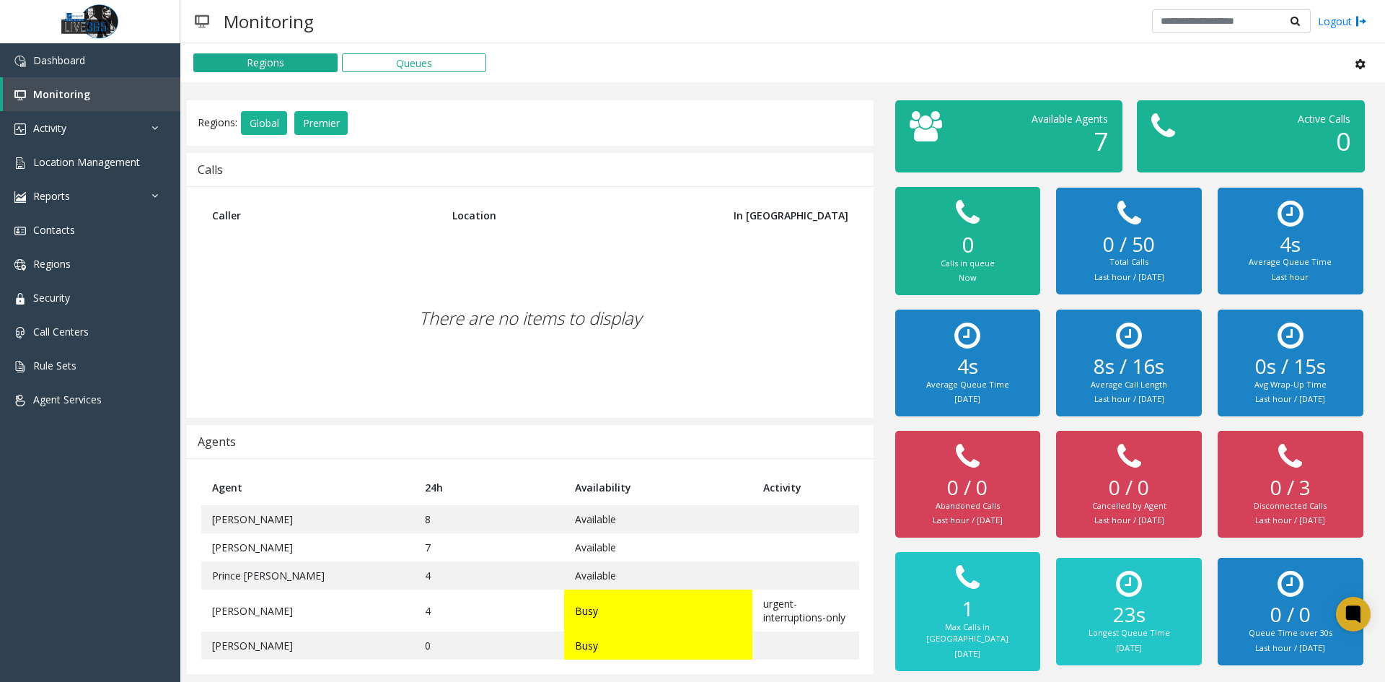  What do you see at coordinates (1128, 262) in the screenshot?
I see `div: Total Calls` at bounding box center [1128, 262].